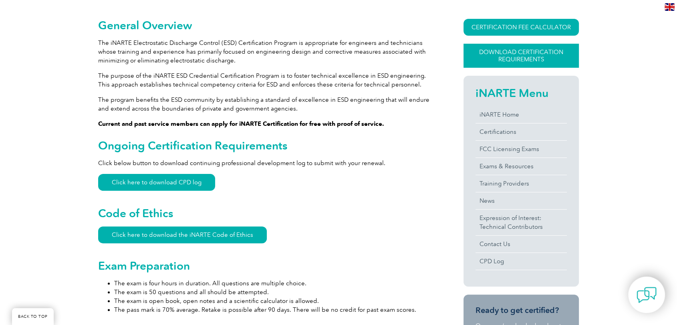  Describe the element at coordinates (266, 80) in the screenshot. I see `p: The purpose of the iNARTE ESD Credential Certification Program is to foster technical excellence ...` at that location.